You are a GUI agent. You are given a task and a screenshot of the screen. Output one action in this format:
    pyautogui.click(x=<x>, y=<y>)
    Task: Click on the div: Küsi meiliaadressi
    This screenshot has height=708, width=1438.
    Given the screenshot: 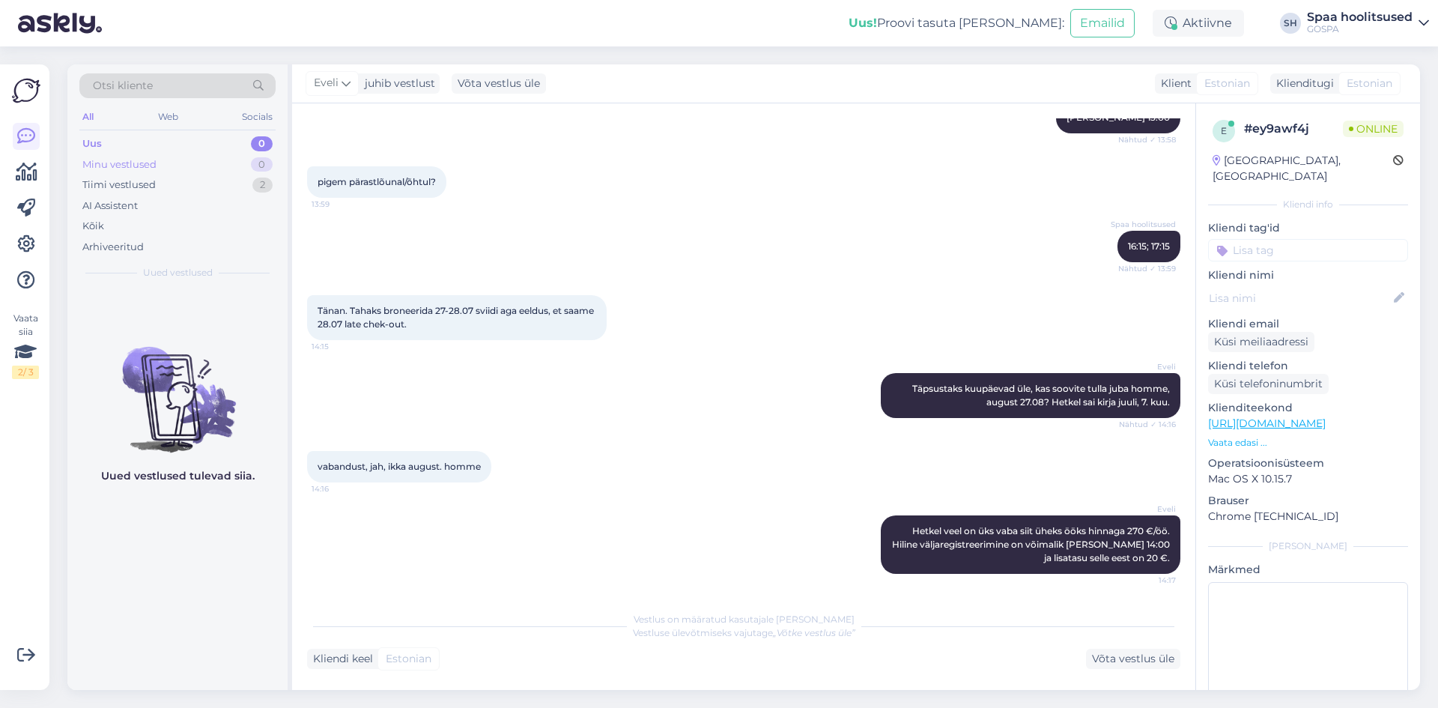 What is the action you would take?
    pyautogui.click(x=1262, y=342)
    